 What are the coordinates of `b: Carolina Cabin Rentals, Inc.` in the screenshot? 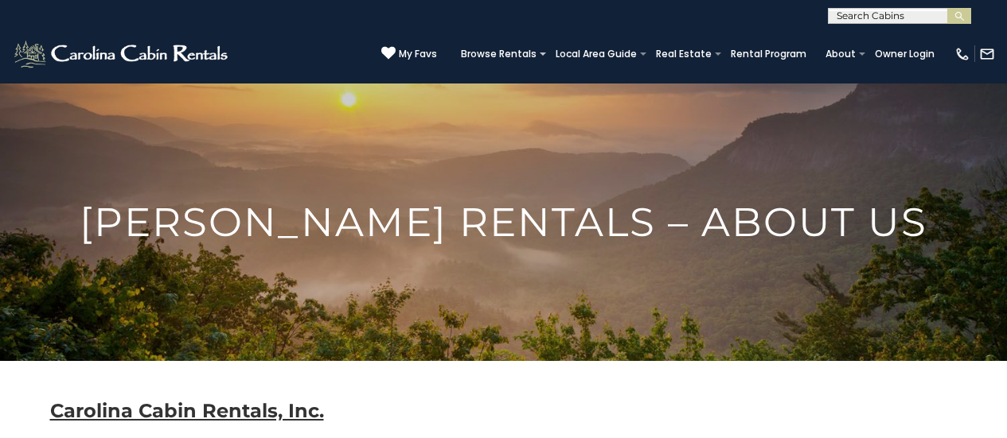 It's located at (187, 411).